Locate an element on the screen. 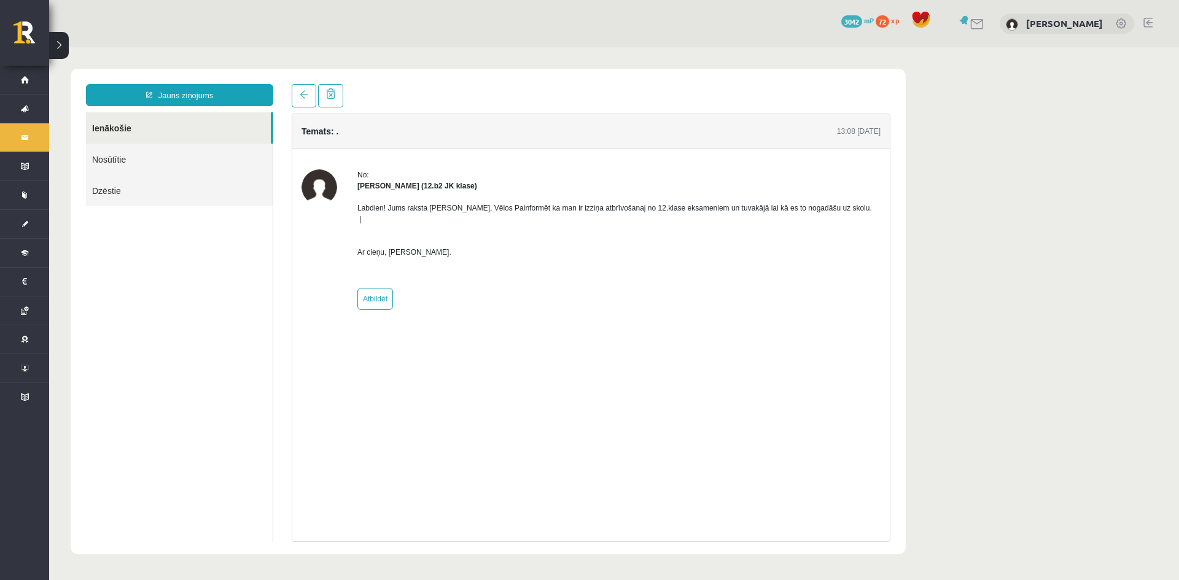  a: Dzēstie is located at coordinates (130, 143).